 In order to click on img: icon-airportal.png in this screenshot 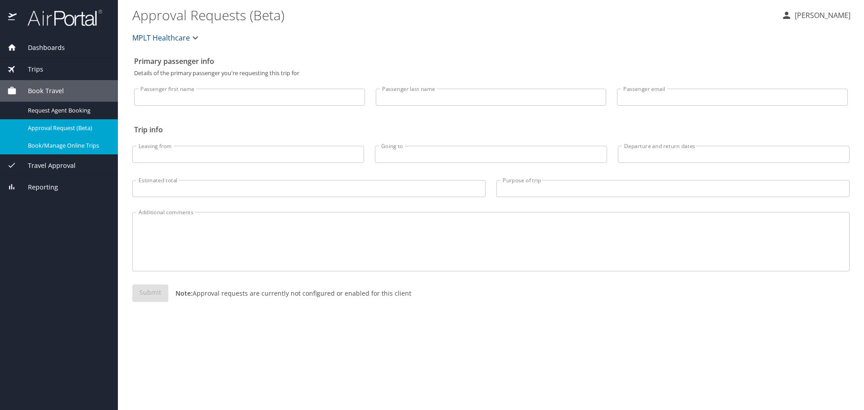, I will do `click(13, 18)`.